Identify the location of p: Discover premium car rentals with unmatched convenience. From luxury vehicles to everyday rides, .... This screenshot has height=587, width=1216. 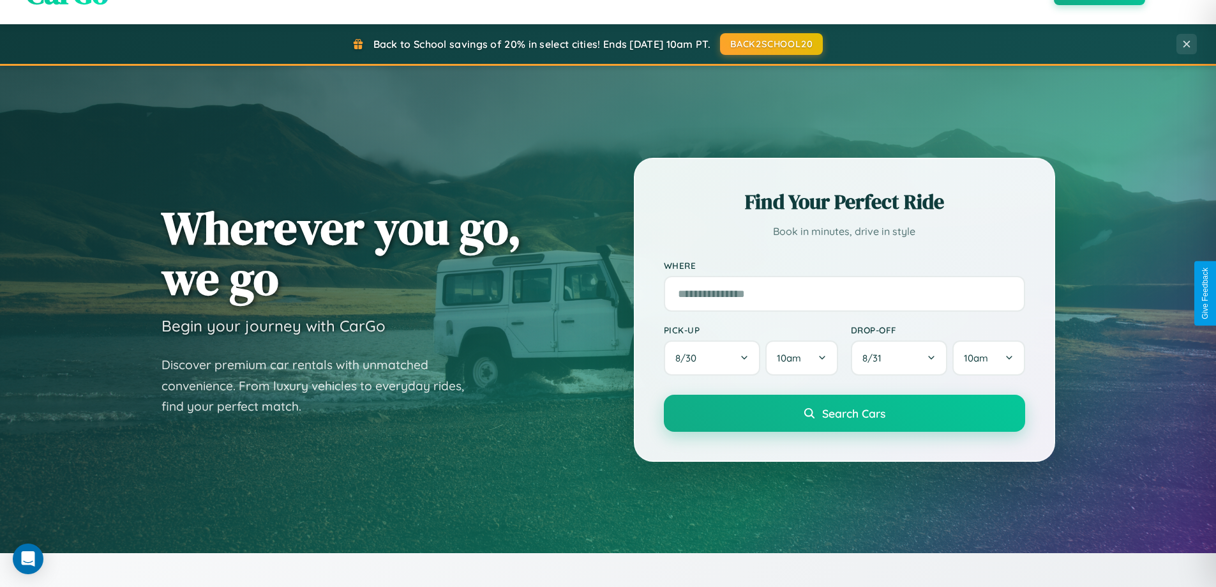
(321, 386).